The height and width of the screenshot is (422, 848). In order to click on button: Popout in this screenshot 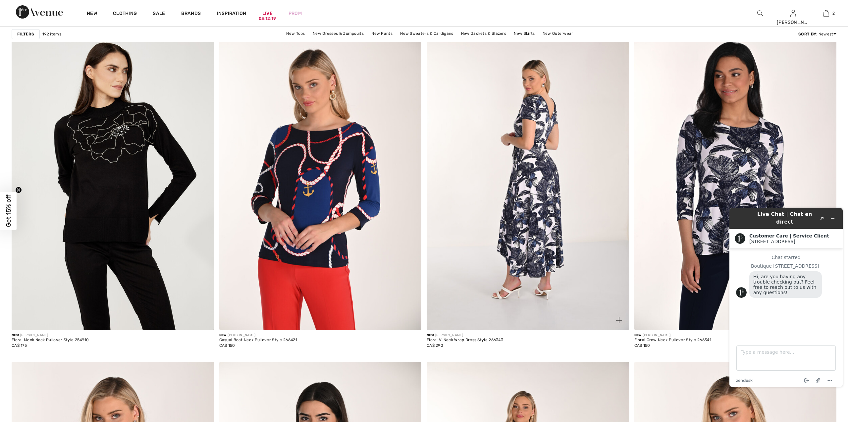, I will do `click(98, 16)`.